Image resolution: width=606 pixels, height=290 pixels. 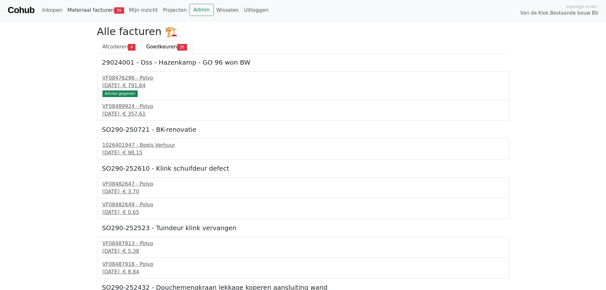 I want to click on span: 39, so click(x=119, y=10).